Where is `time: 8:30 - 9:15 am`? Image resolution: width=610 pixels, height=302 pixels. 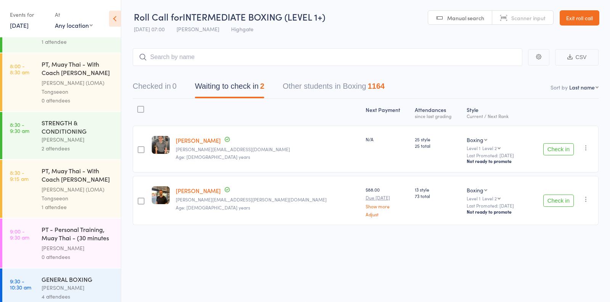 time: 8:30 - 9:15 am is located at coordinates (19, 176).